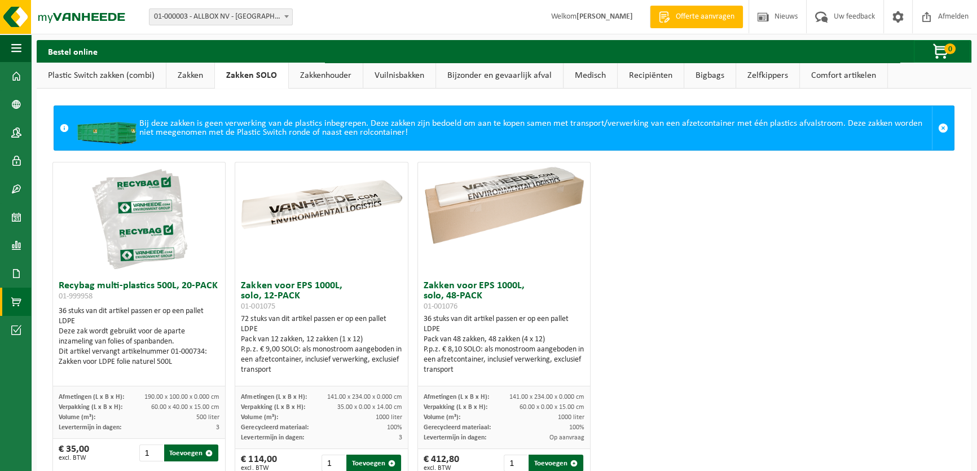  Describe the element at coordinates (101, 76) in the screenshot. I see `a: Plastic Switch zakken (combi)` at that location.